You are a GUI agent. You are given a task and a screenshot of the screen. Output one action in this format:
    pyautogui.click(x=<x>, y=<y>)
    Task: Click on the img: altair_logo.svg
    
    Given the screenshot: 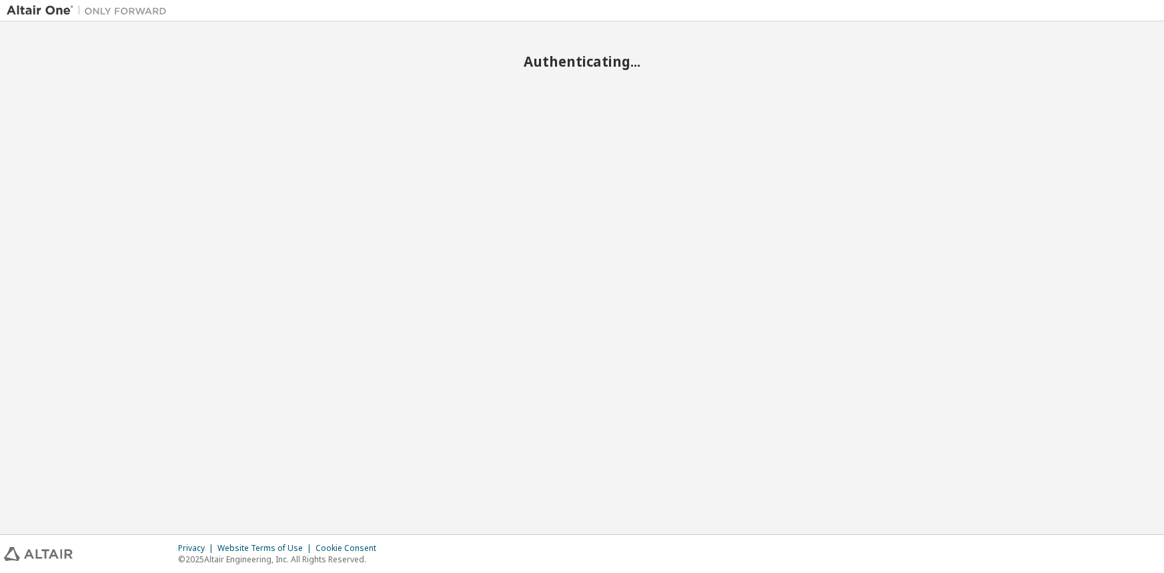 What is the action you would take?
    pyautogui.click(x=38, y=554)
    